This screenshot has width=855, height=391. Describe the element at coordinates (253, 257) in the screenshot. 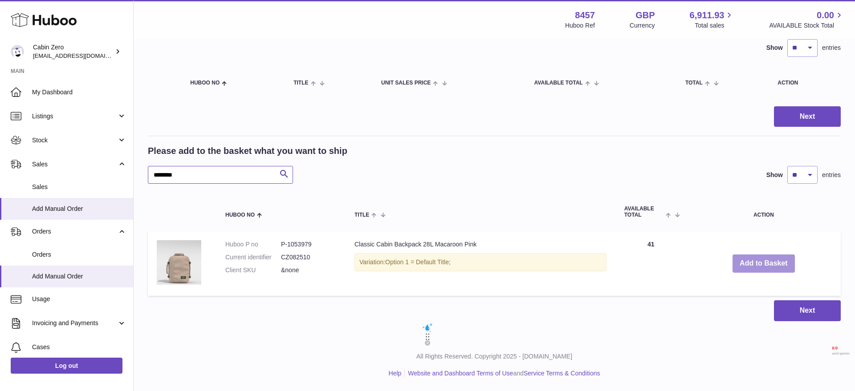

I see `dt: Current identifier` at that location.